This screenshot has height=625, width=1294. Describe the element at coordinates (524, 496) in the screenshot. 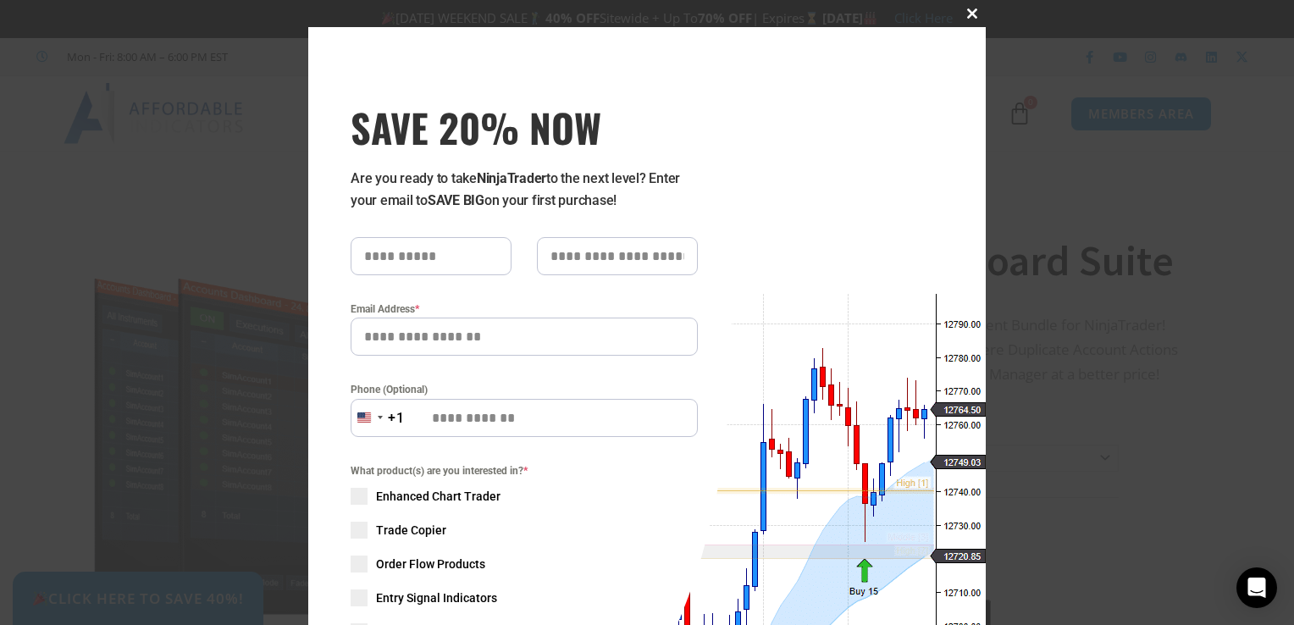

I see `label: Enhanced Chart Trader` at that location.